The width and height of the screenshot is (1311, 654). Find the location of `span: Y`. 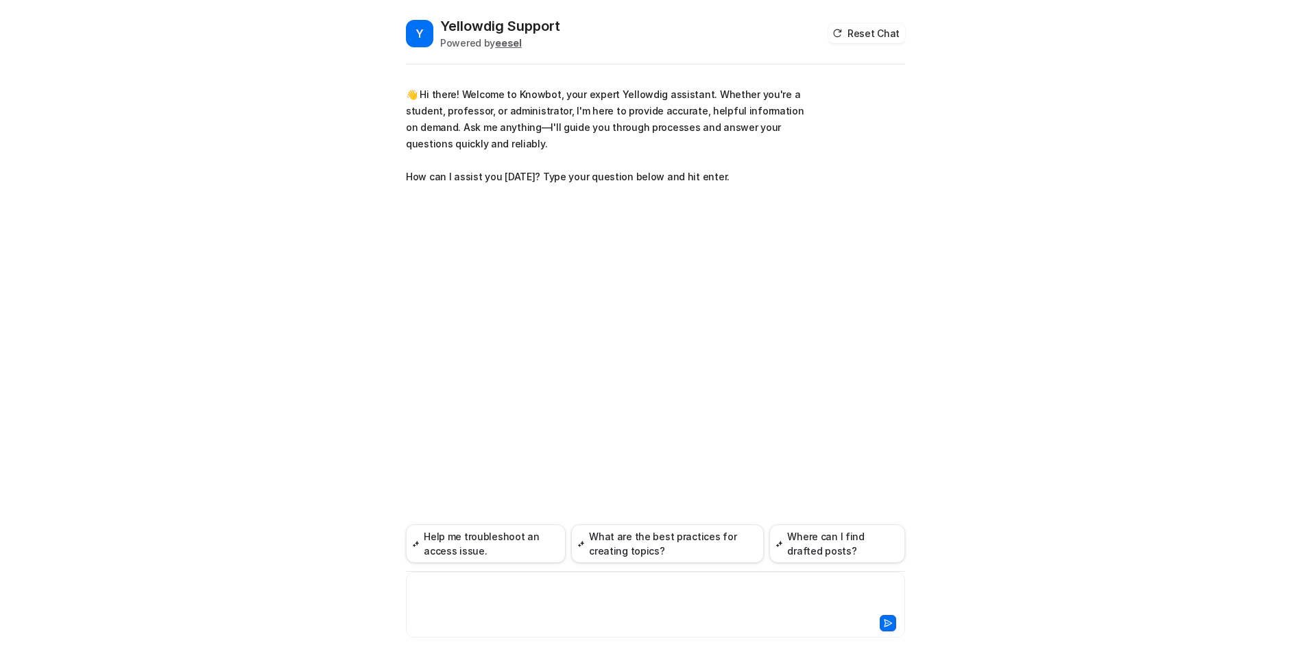

span: Y is located at coordinates (420, 34).